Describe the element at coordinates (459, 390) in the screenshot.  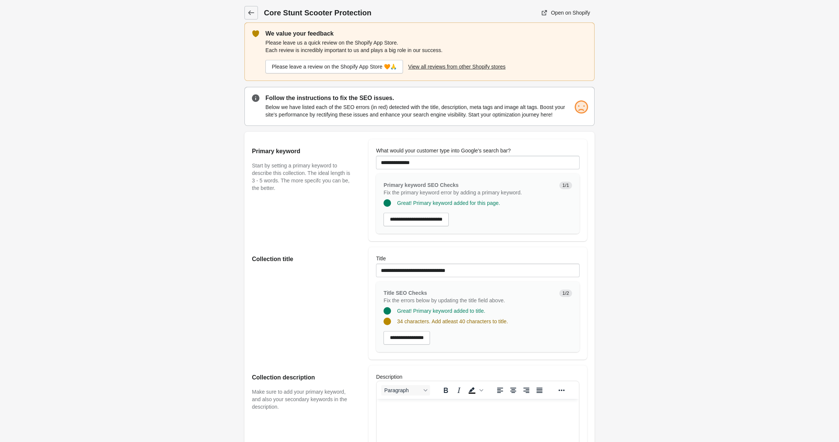
I see `button: Italic` at that location.